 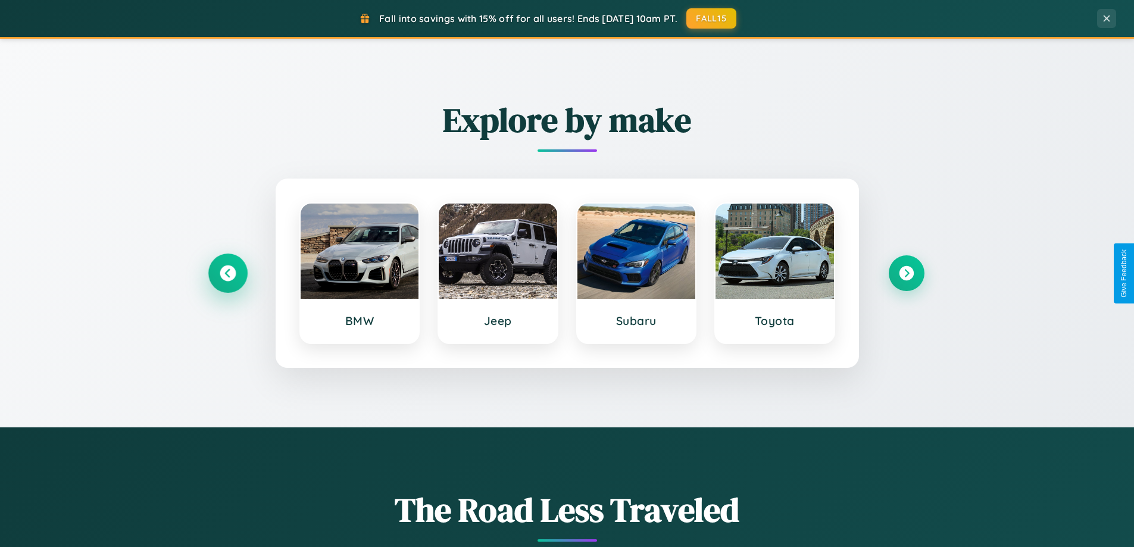 What do you see at coordinates (1124, 273) in the screenshot?
I see `div: Give Feedback` at bounding box center [1124, 273].